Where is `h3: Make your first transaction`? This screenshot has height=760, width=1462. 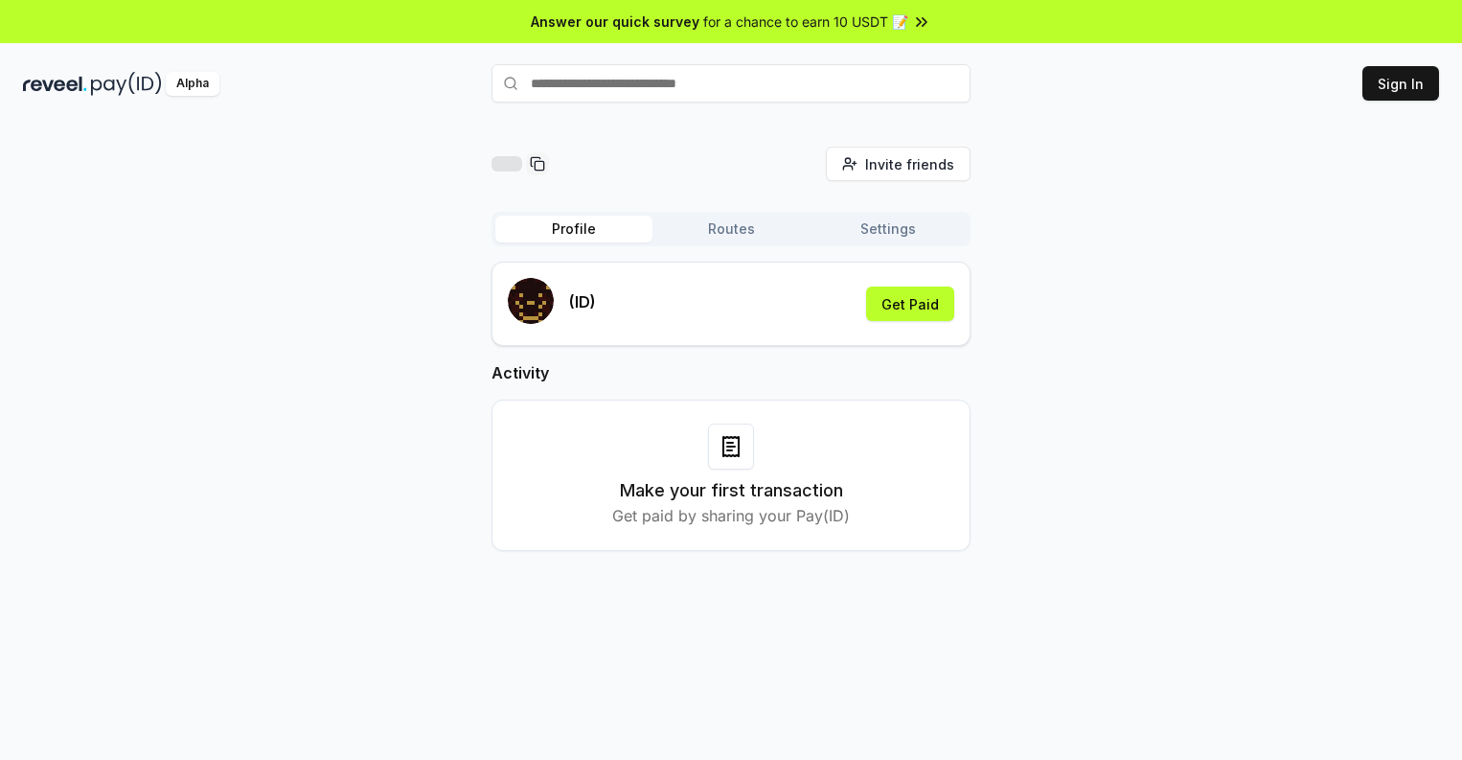 h3: Make your first transaction is located at coordinates (731, 491).